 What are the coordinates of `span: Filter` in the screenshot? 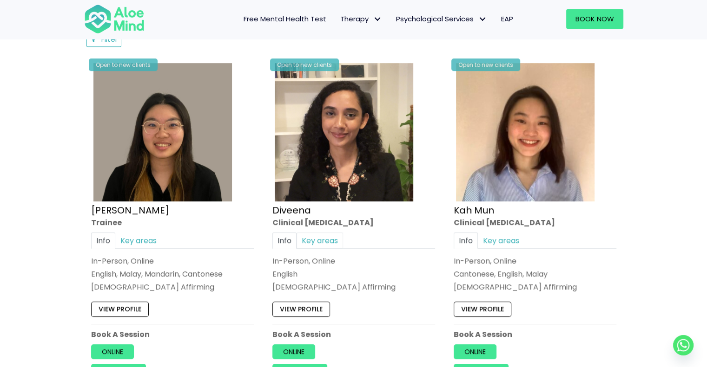 It's located at (109, 39).